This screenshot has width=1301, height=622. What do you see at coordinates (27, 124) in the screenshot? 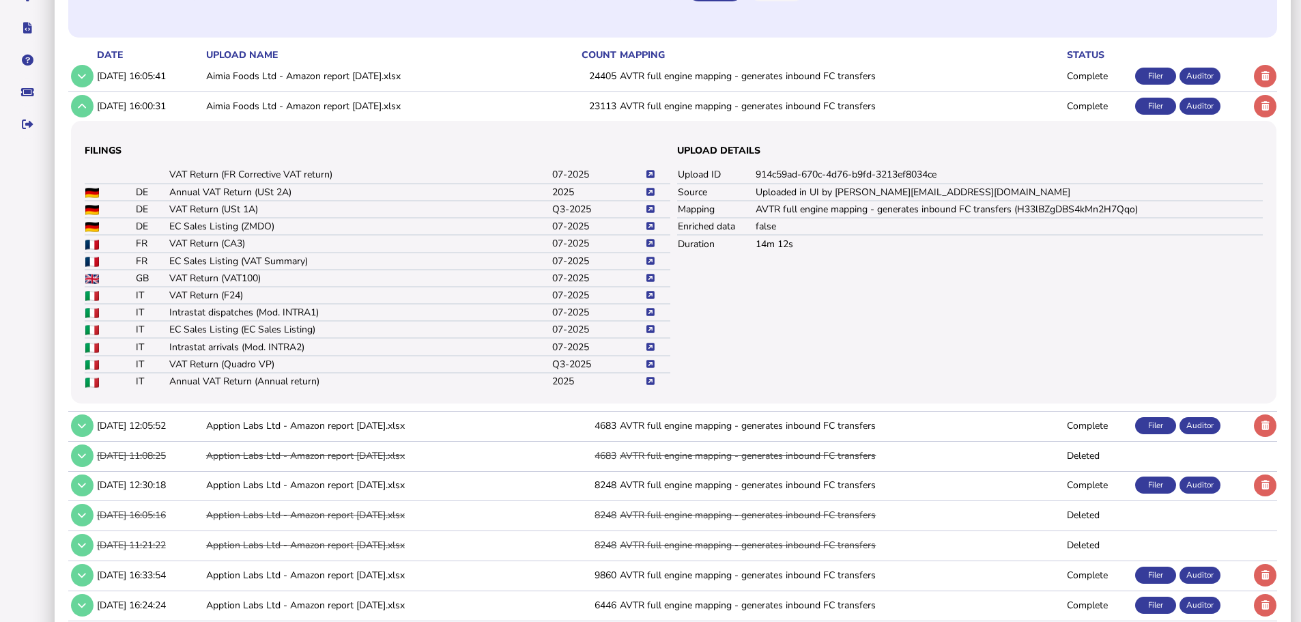
I see `button: Sign out` at bounding box center [27, 124].